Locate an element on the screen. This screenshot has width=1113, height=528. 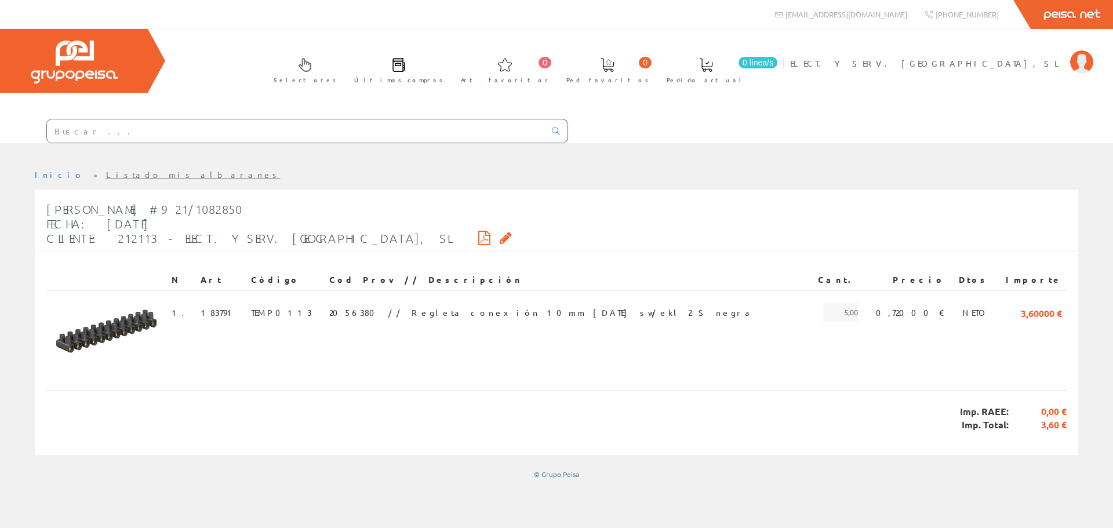
a: Selectores is located at coordinates (302, 69).